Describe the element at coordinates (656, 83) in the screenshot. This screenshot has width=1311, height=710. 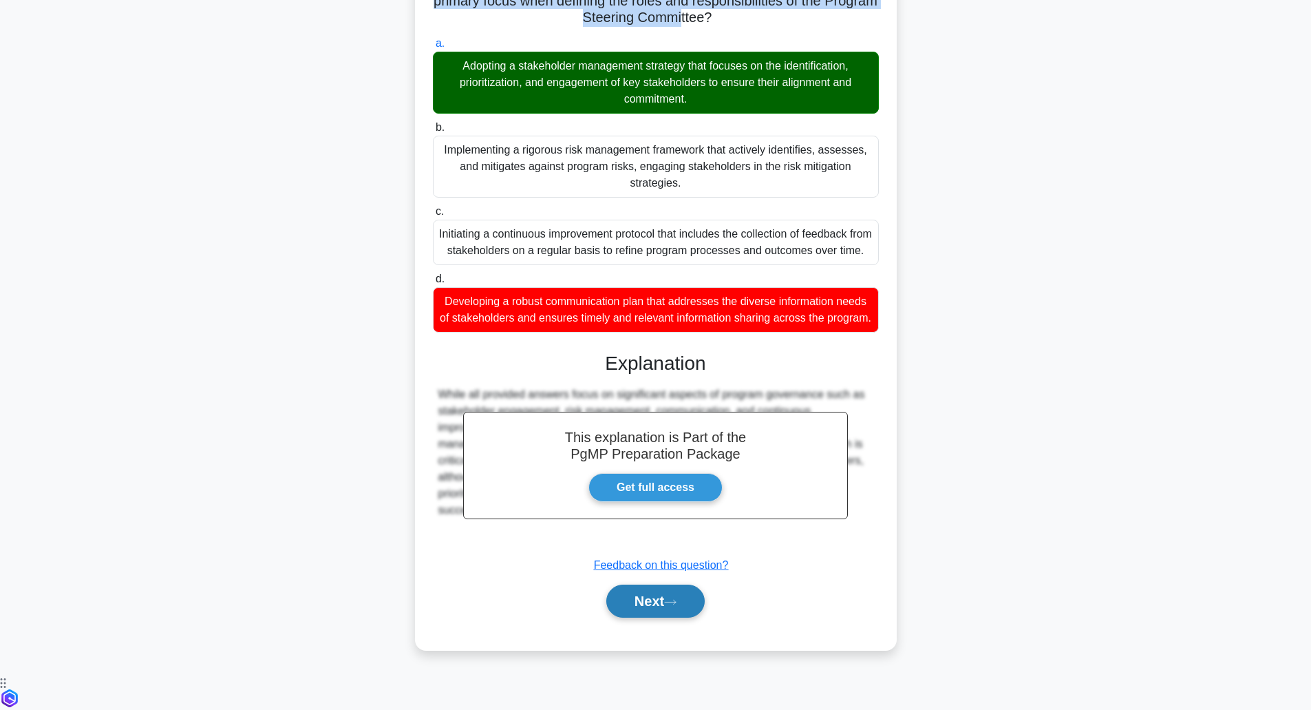
I see `div: Adopting a stakeholder management strategy that focuses on the identification, prioritization, an...` at that location.